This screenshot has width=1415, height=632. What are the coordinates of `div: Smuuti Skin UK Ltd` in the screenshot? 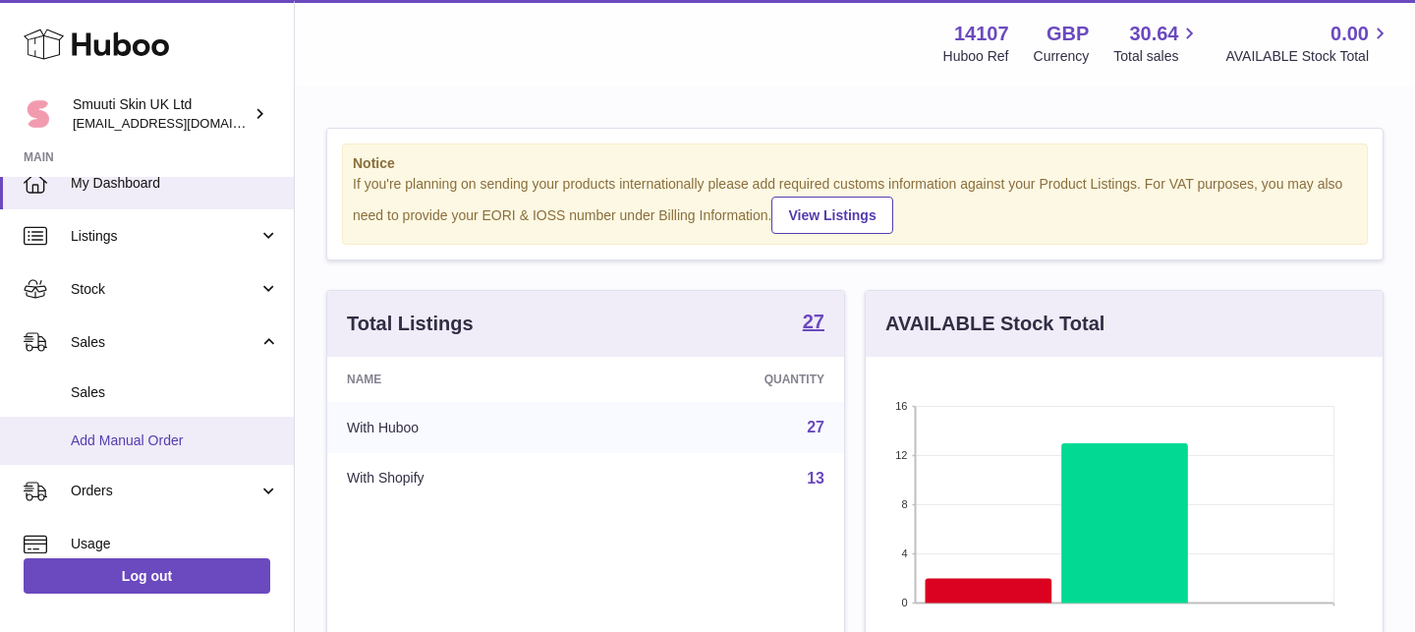 It's located at (161, 114).